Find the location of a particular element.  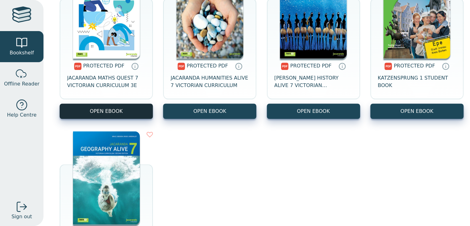

span: JACARANDA MATHS QUEST 7 VICTORIAN CURRICULUM 3E is located at coordinates (106, 82).